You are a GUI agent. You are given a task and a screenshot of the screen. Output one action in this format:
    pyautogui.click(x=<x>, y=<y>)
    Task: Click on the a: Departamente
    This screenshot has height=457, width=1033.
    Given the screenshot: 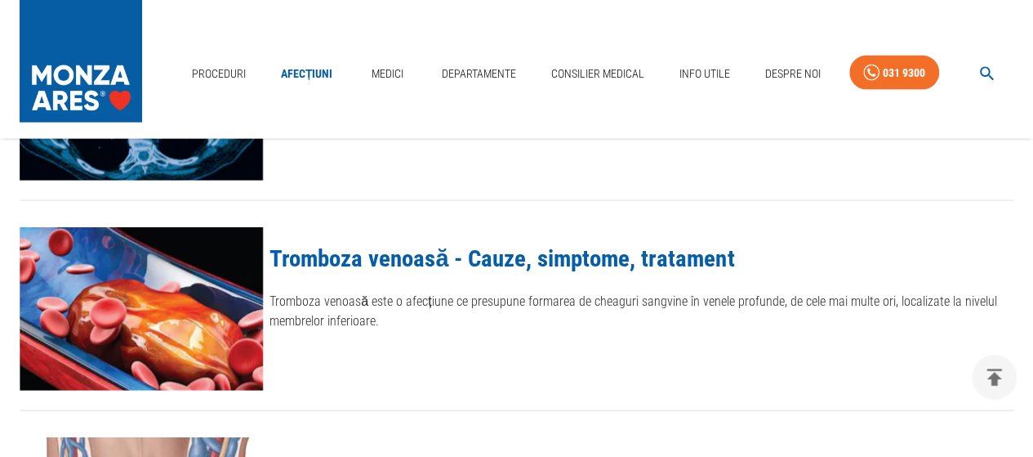 What is the action you would take?
    pyautogui.click(x=479, y=74)
    